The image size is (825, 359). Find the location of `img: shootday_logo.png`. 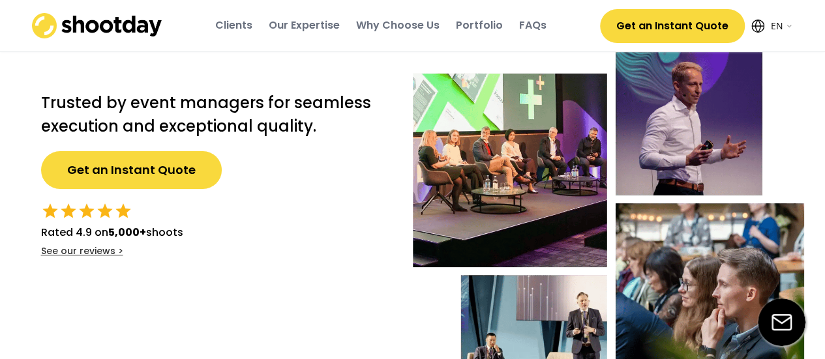

img: shootday_logo.png is located at coordinates (97, 25).